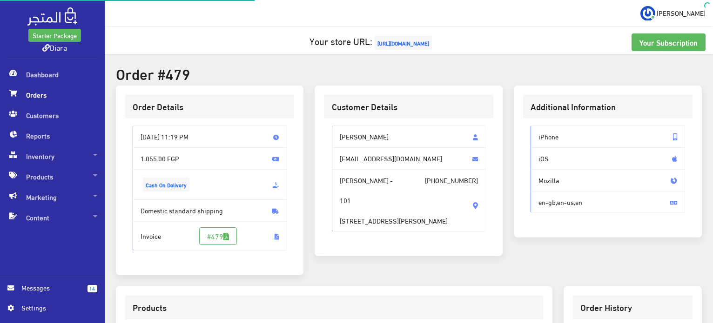 The width and height of the screenshot is (713, 323). What do you see at coordinates (54, 47) in the screenshot?
I see `a: Diara` at bounding box center [54, 47].